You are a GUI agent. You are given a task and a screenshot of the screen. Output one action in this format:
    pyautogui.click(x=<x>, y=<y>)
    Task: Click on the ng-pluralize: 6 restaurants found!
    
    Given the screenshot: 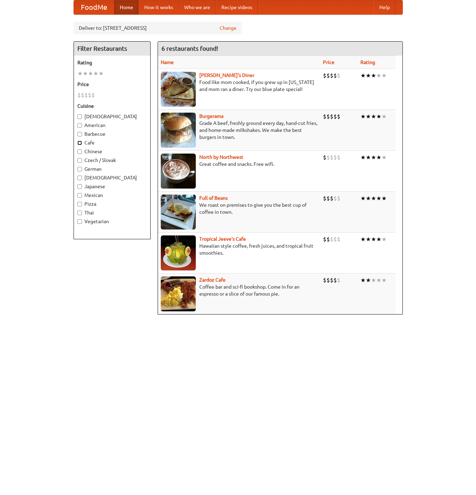 What is the action you would take?
    pyautogui.click(x=190, y=48)
    